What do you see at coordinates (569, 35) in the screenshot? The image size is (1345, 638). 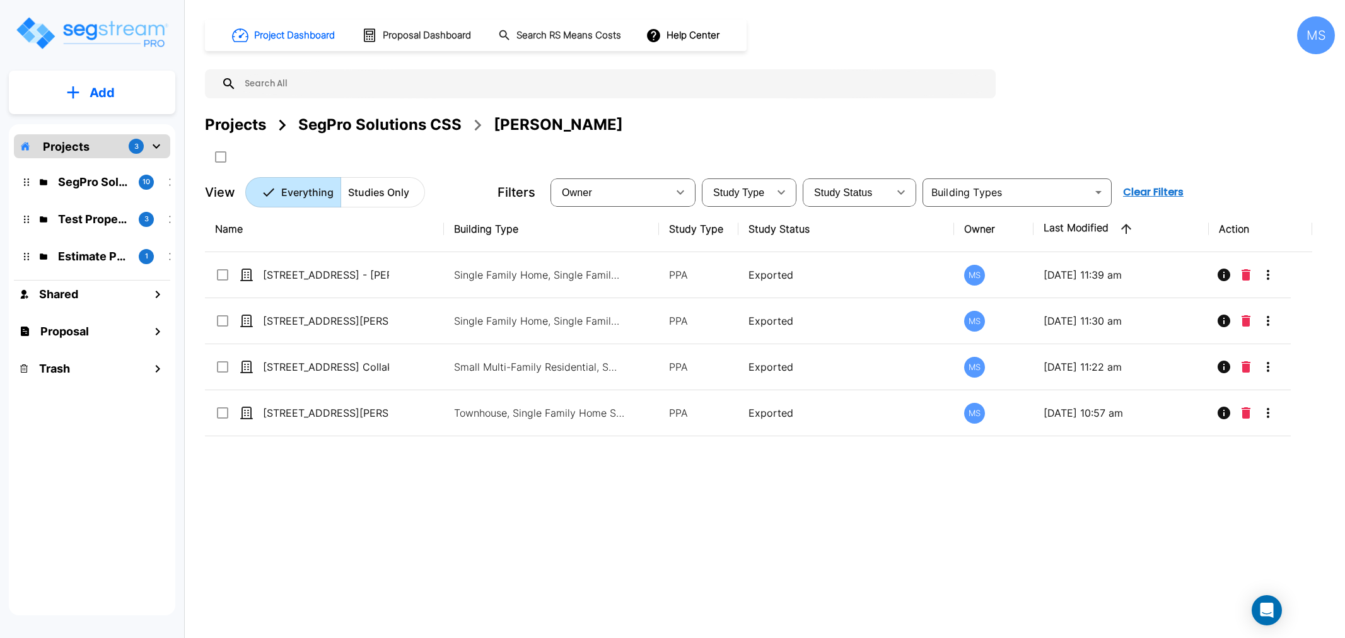 I see `h1: Search RS Means Costs` at bounding box center [569, 35].